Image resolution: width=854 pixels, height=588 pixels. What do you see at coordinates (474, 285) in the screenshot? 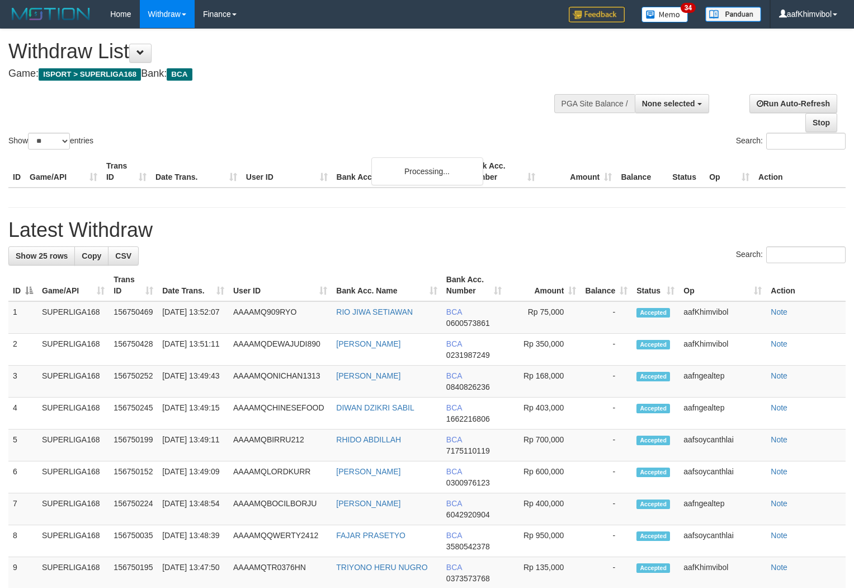
I see `th: Bank Acc. Number: activate to sort column ascending` at bounding box center [474, 285].